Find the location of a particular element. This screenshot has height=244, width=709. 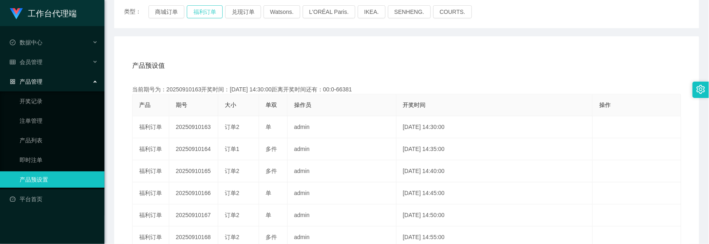

span: 单双 is located at coordinates (271, 105).